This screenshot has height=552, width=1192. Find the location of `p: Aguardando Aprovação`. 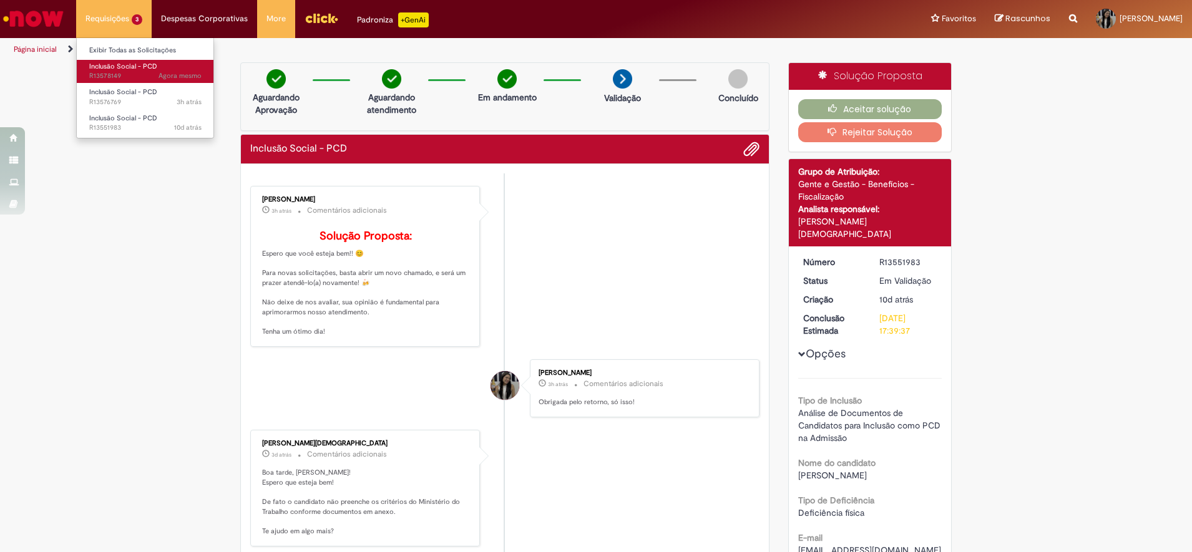

p: Aguardando Aprovação is located at coordinates (276, 104).